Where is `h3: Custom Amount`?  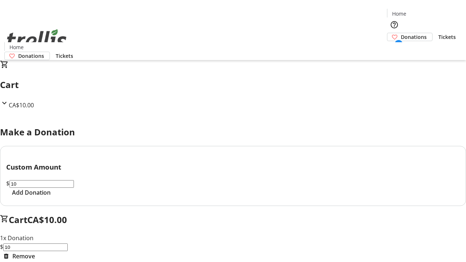 h3: Custom Amount is located at coordinates (233, 167).